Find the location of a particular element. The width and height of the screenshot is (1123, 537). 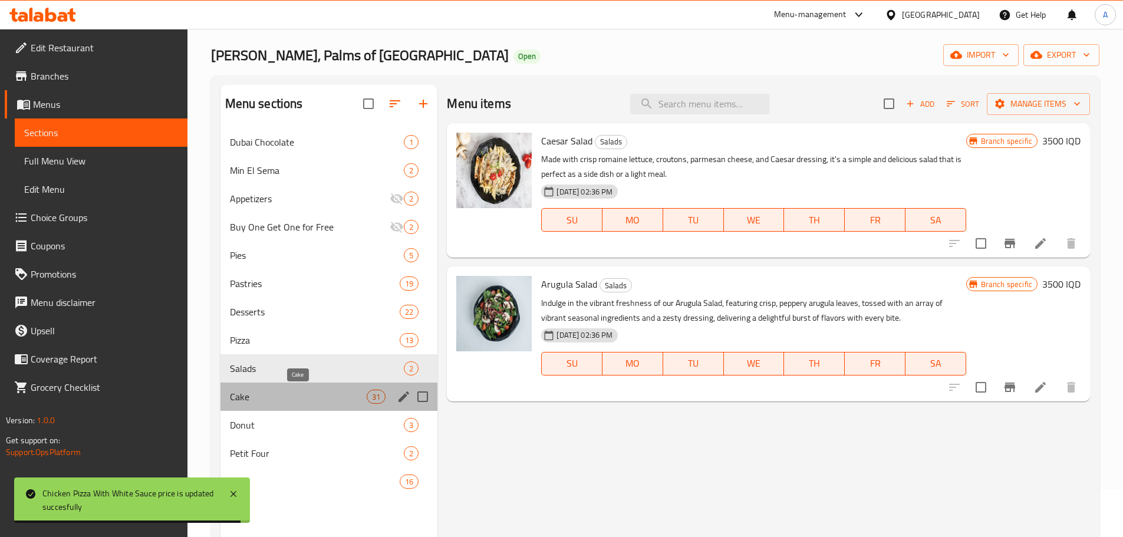

span: Get support on: is located at coordinates (33, 440).